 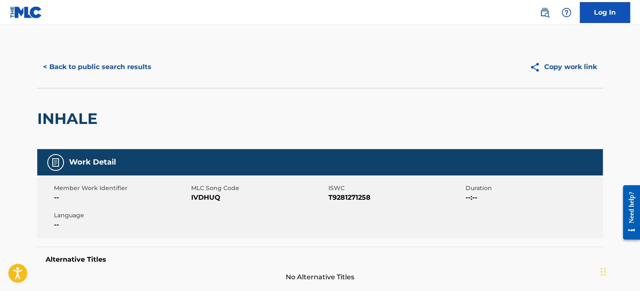 I want to click on h5: Alternative Titles, so click(x=320, y=259).